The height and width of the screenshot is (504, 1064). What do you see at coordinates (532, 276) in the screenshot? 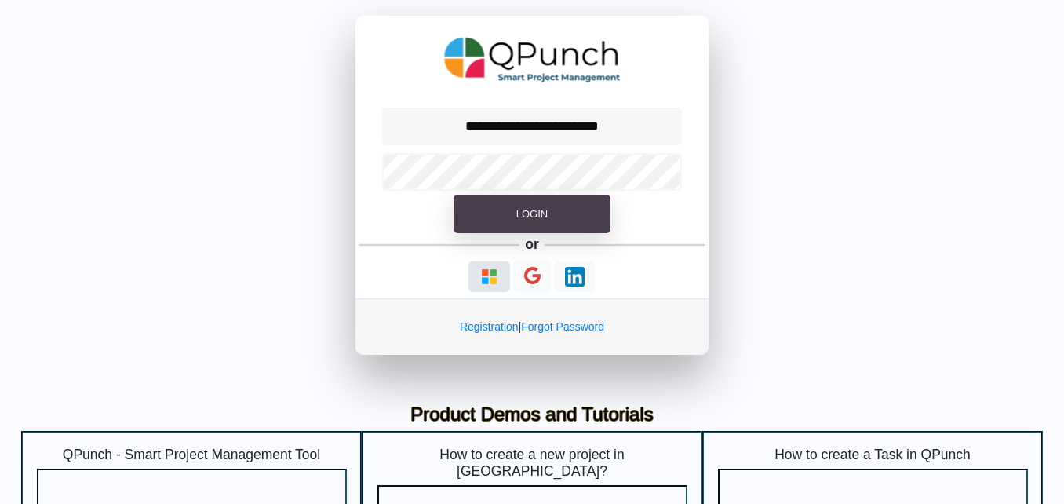
I see `button: Continue With Google` at bounding box center [532, 276].